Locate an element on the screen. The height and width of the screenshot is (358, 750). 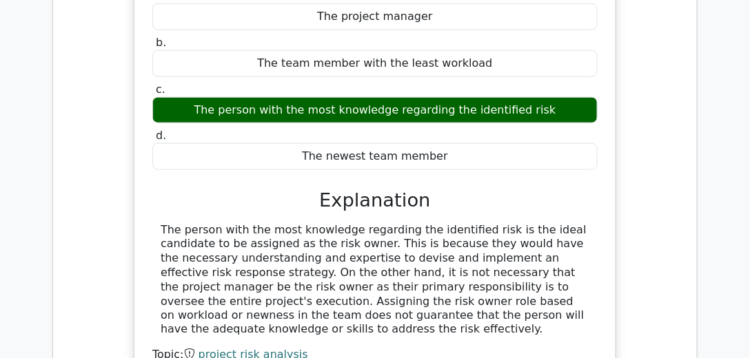
div: The project manager is located at coordinates (375, 17).